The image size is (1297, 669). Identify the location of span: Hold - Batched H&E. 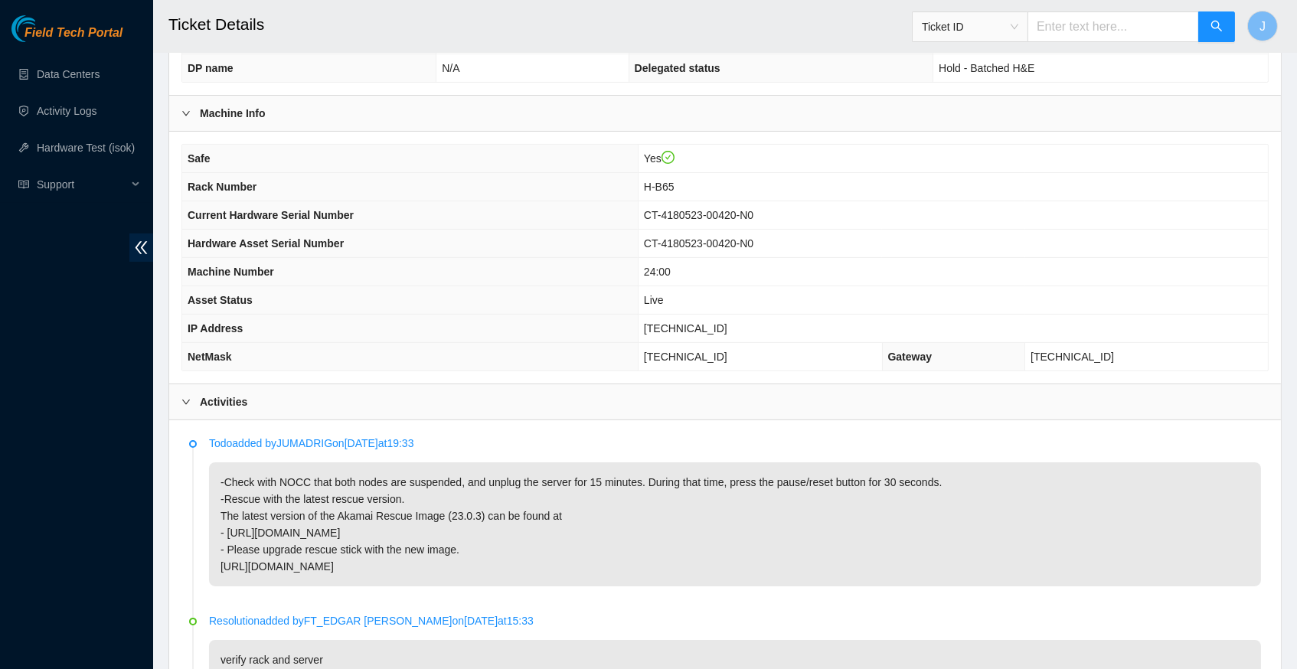
(986, 68).